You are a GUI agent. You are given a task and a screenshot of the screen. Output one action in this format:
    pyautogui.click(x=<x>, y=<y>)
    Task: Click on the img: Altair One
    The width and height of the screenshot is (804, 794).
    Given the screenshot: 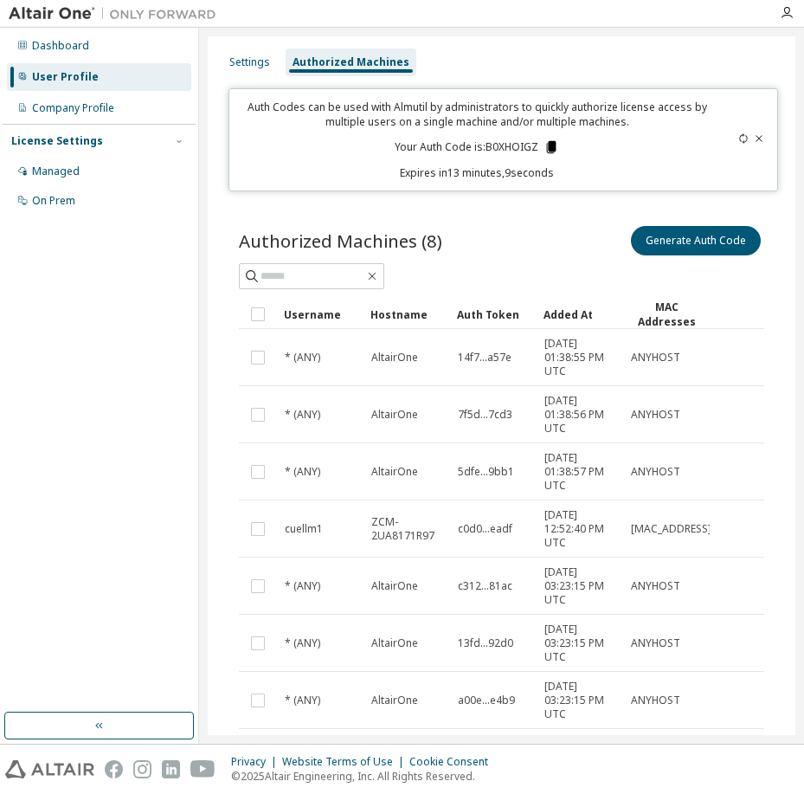 What is the action you would take?
    pyautogui.click(x=117, y=14)
    